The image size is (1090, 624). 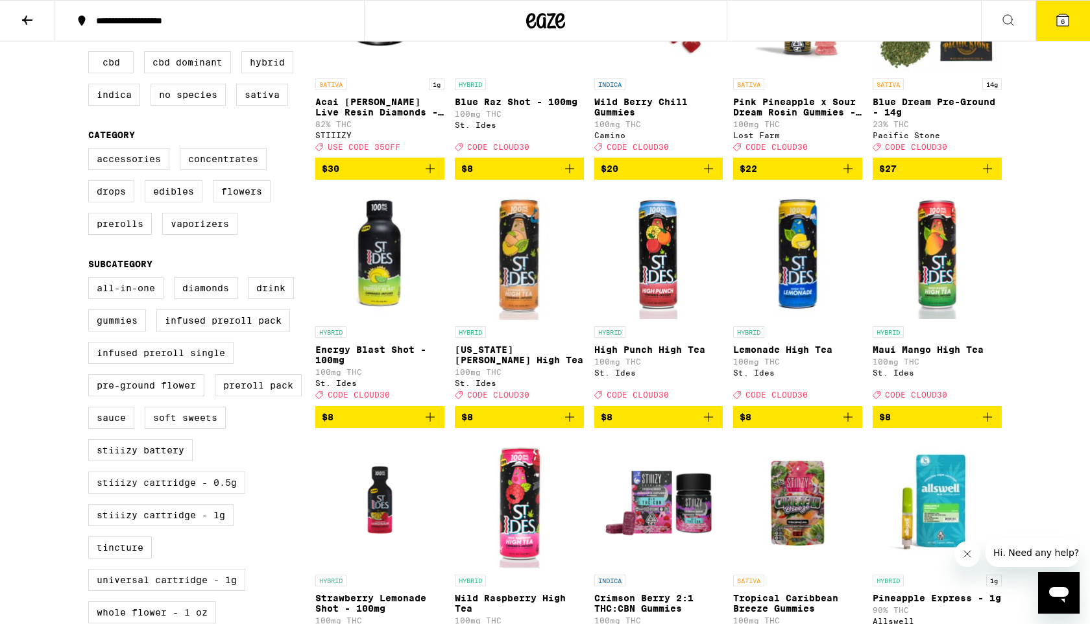 I want to click on label: STIIIZY Cartridge - 1g, so click(x=161, y=515).